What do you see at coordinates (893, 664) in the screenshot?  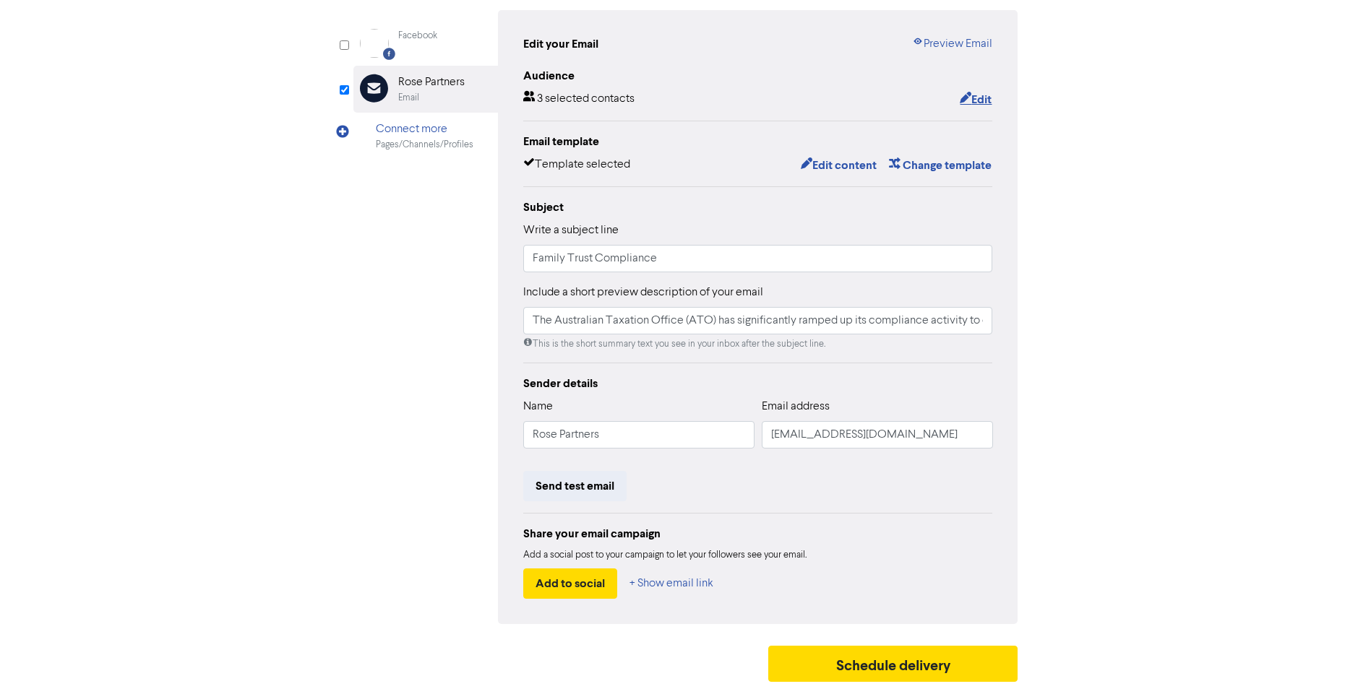 I see `button: Schedule delivery` at bounding box center [893, 664].